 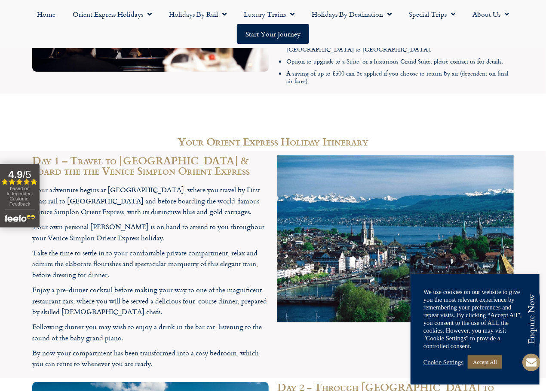 What do you see at coordinates (150, 359) in the screenshot?
I see `p: By now your compartment has been transformed into a cosy bedroom, which you can retire to wheneve...` at bounding box center [150, 359].